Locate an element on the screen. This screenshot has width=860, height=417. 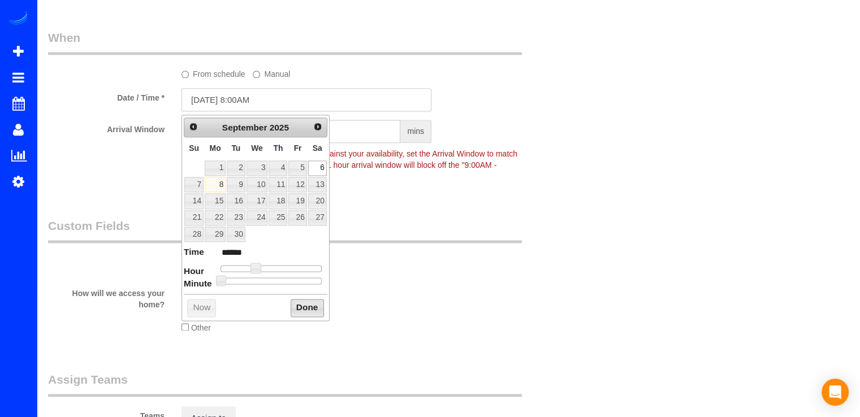
label: Date / Time * is located at coordinates (106, 96).